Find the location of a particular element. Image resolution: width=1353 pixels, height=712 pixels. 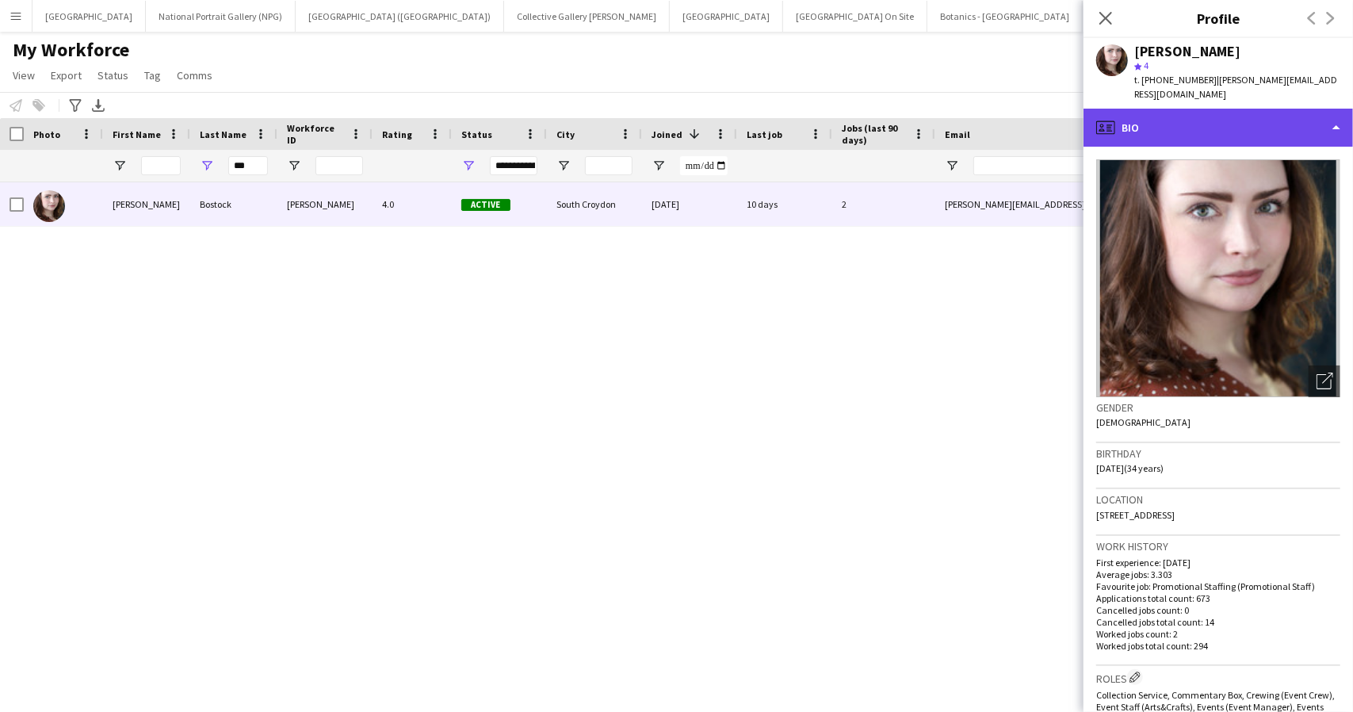

h3: Profile is located at coordinates (1219, 18).